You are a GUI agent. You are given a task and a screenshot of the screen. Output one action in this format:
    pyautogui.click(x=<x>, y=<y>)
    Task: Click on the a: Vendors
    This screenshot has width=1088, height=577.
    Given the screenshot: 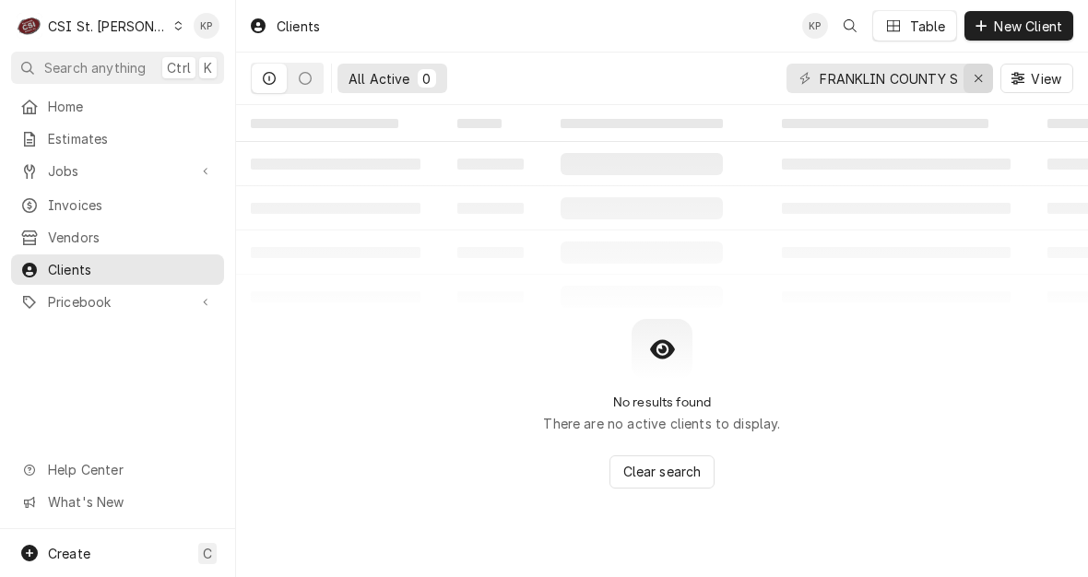 What is the action you would take?
    pyautogui.click(x=117, y=237)
    